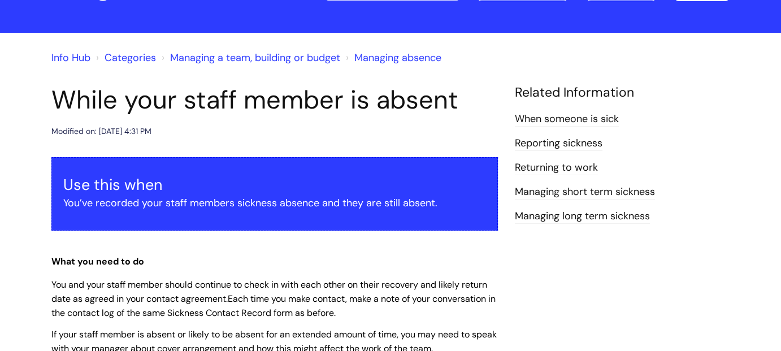  What do you see at coordinates (556, 168) in the screenshot?
I see `a: Returning to work` at bounding box center [556, 168].